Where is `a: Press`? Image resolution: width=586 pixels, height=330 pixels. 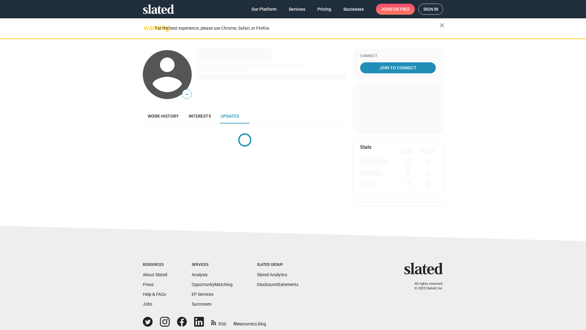
a: Press is located at coordinates (148, 284).